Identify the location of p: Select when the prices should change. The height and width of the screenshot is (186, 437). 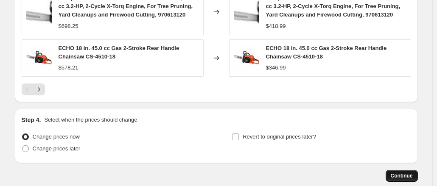
(90, 120).